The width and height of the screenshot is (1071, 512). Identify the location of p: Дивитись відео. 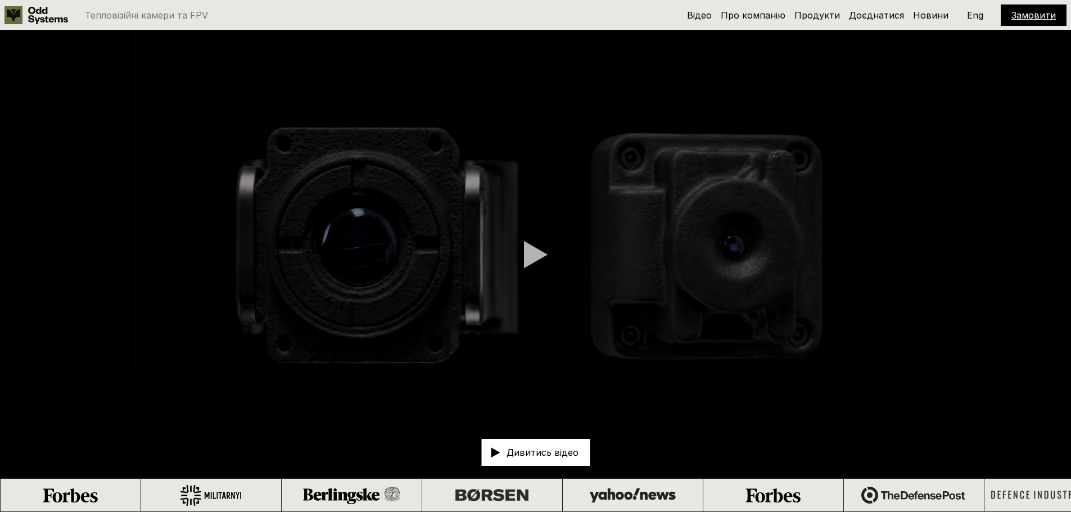
(543, 453).